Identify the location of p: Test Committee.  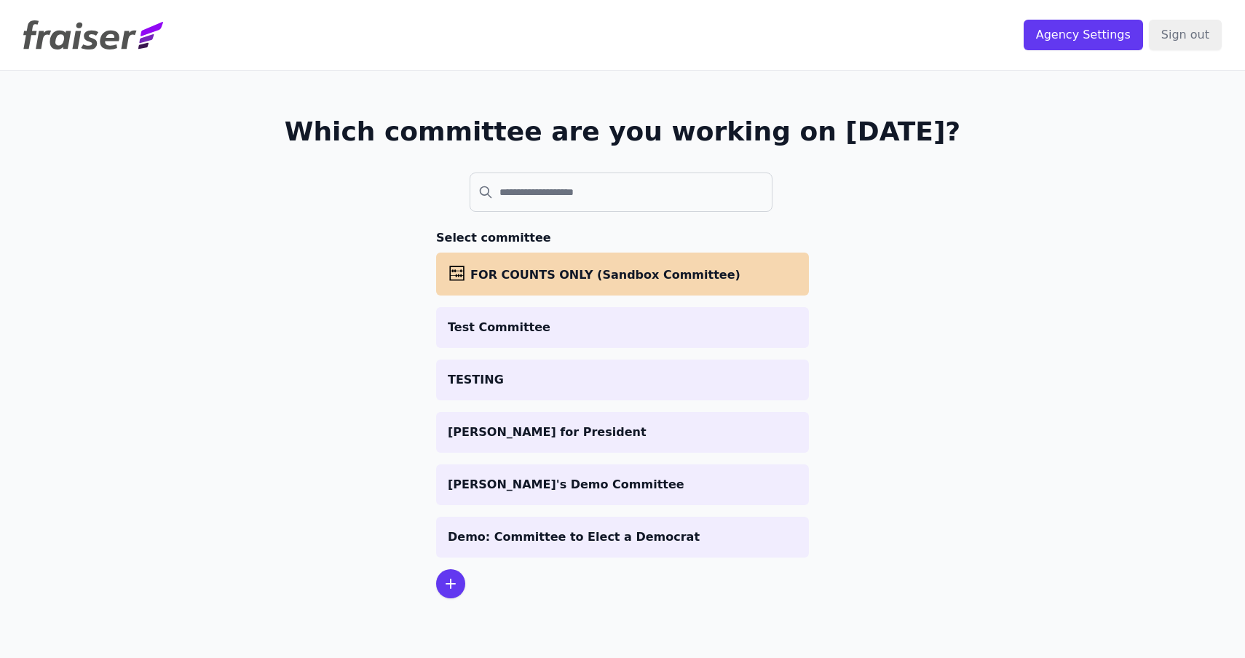
(622, 328).